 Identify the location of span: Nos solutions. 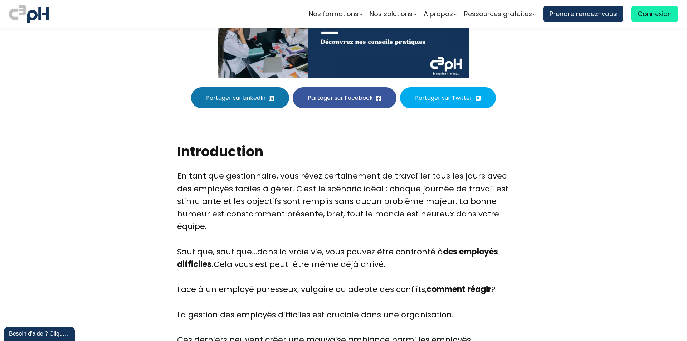
(391, 14).